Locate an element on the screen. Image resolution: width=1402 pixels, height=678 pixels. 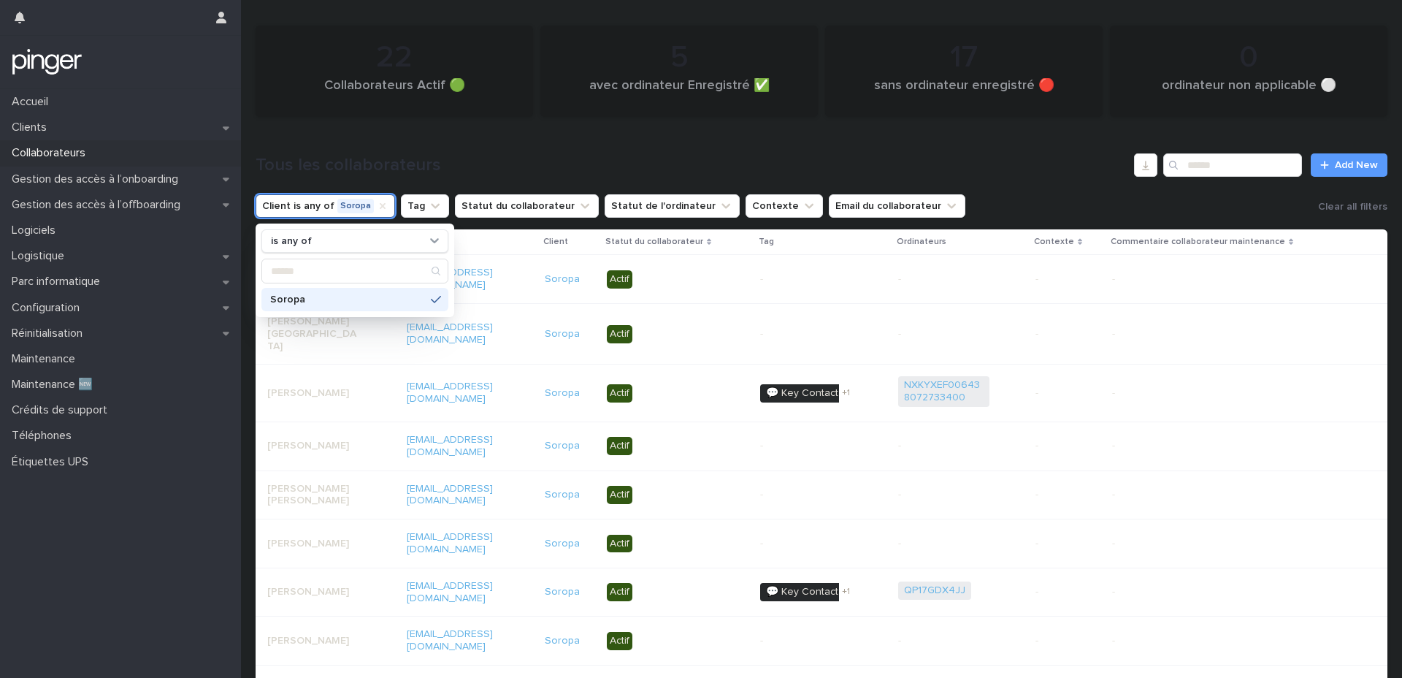
p: Maintenance 🆕 is located at coordinates (55, 384).